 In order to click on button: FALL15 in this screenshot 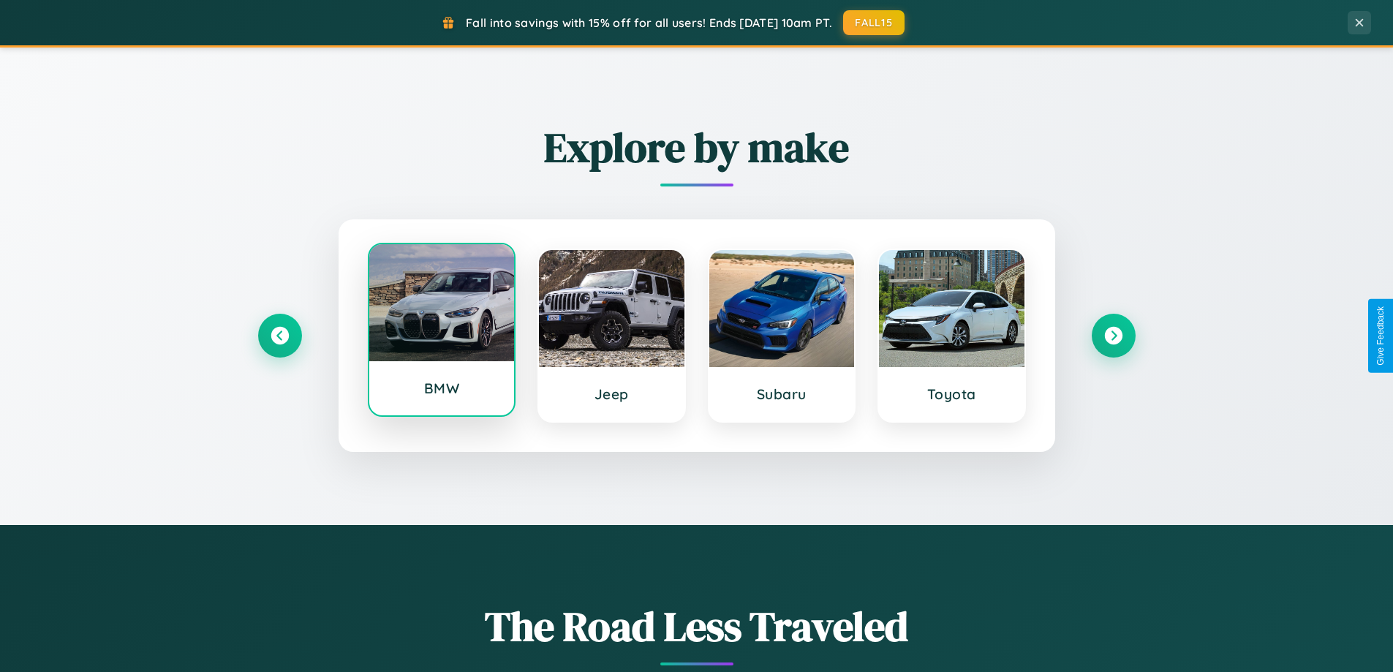, I will do `click(874, 23)`.